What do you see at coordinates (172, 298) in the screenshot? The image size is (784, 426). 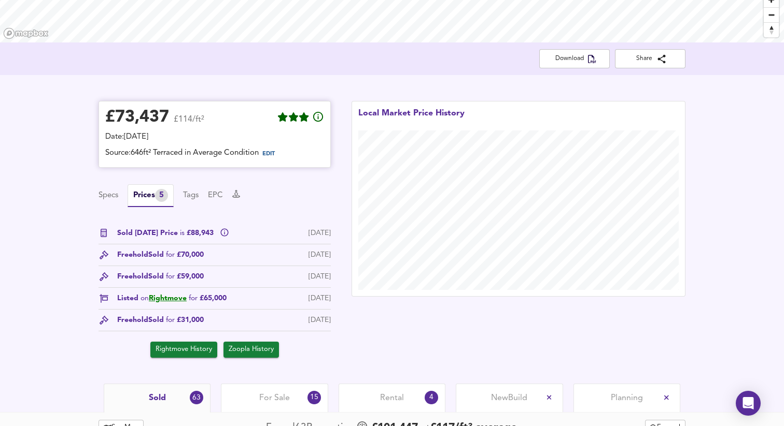 I see `span: Listed £65,000` at bounding box center [172, 298].